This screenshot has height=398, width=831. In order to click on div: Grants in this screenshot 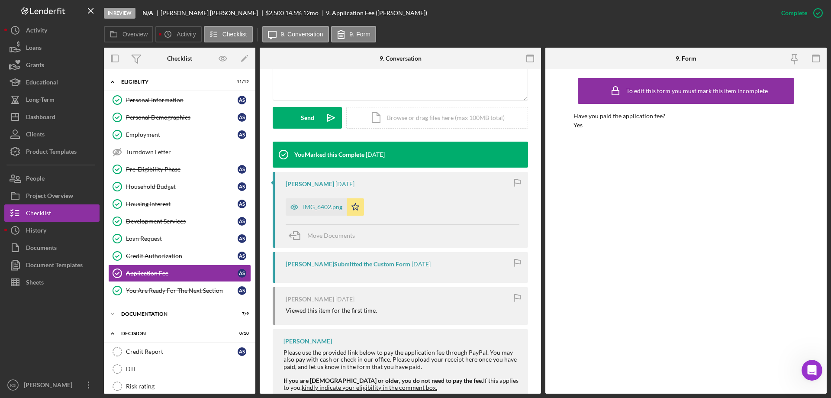, I will do `click(35, 66)`.